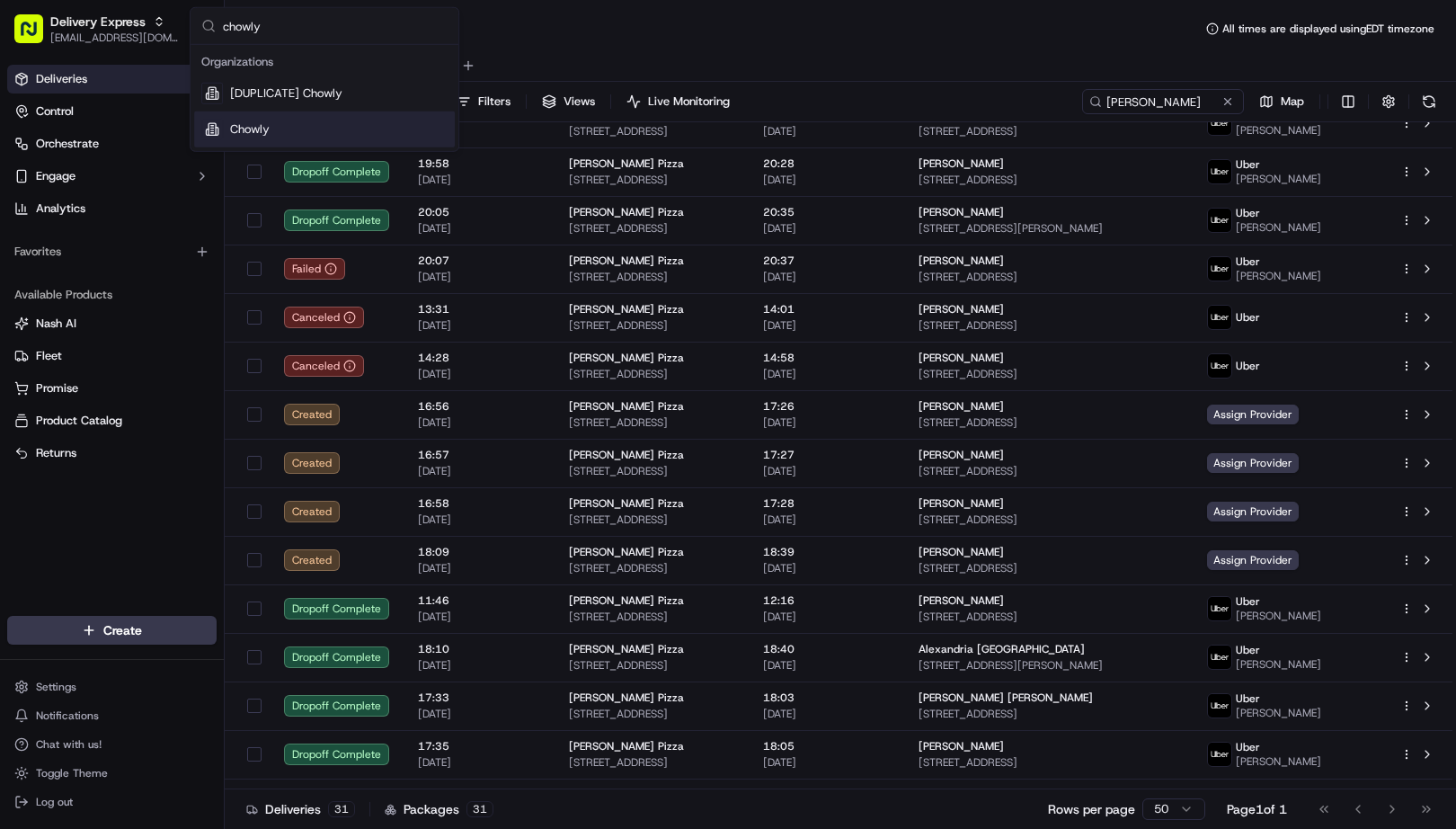 The image size is (1456, 829). Describe the element at coordinates (49, 356) in the screenshot. I see `span: Fleet` at that location.